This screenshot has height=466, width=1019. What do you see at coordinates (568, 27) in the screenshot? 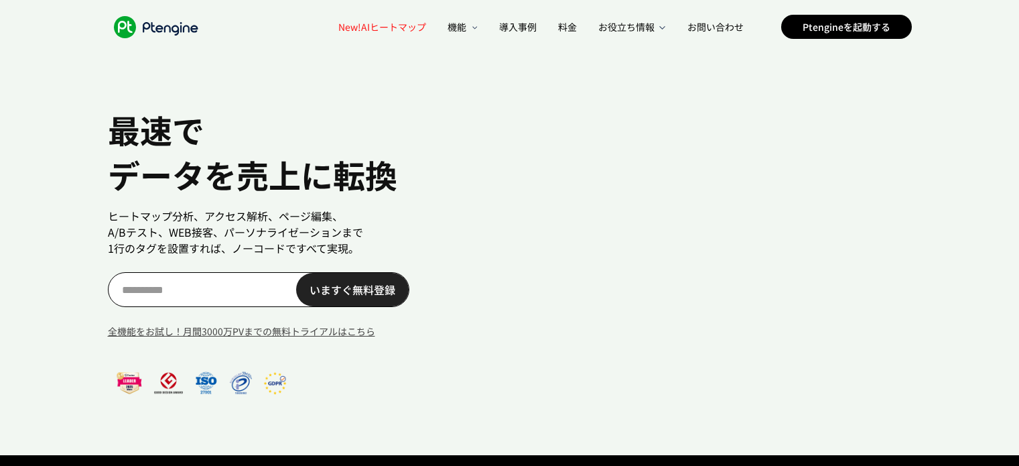
I see `span: 料金` at bounding box center [568, 27].